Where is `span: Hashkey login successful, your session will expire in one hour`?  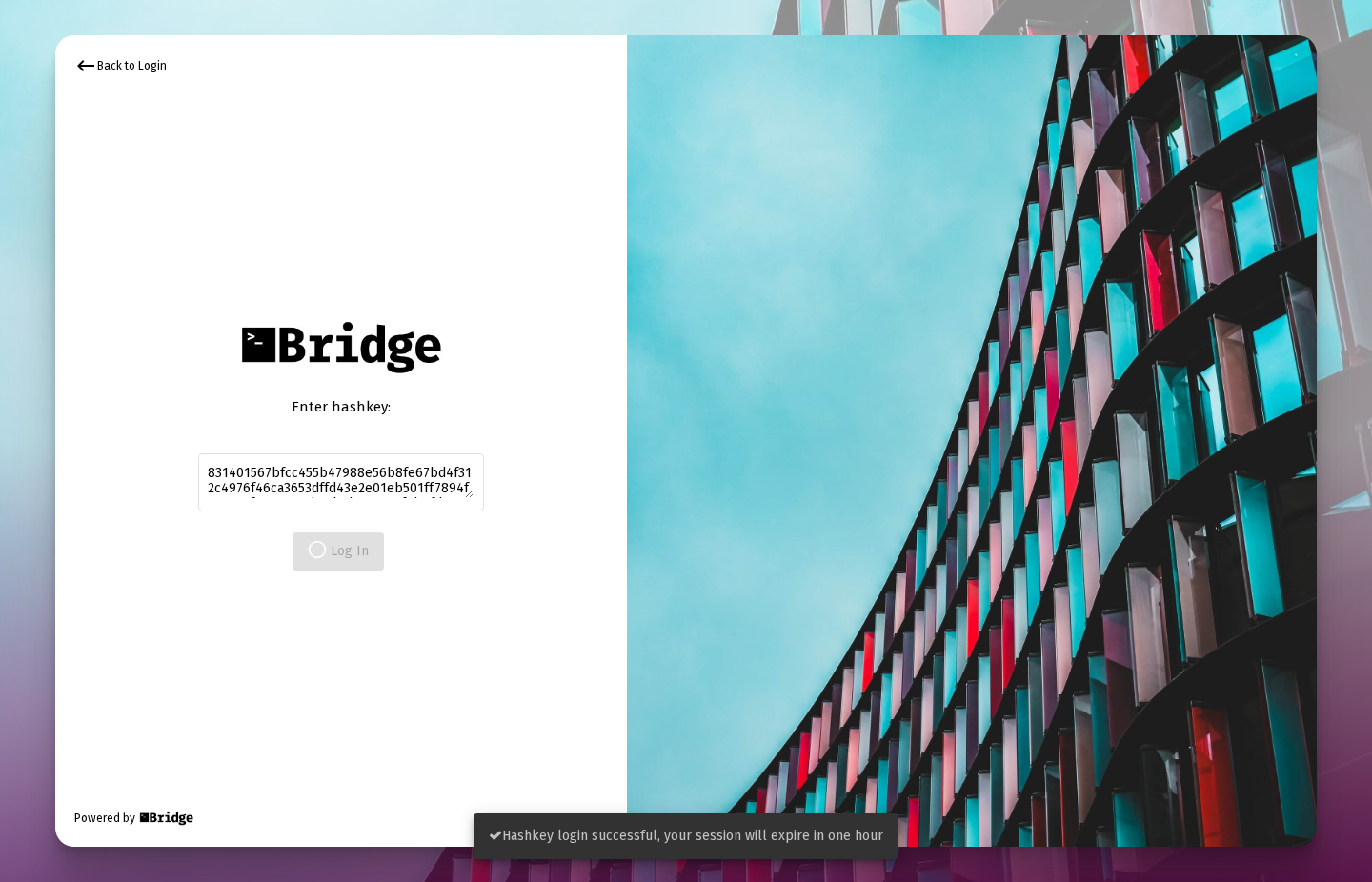 span: Hashkey login successful, your session will expire in one hour is located at coordinates (686, 835).